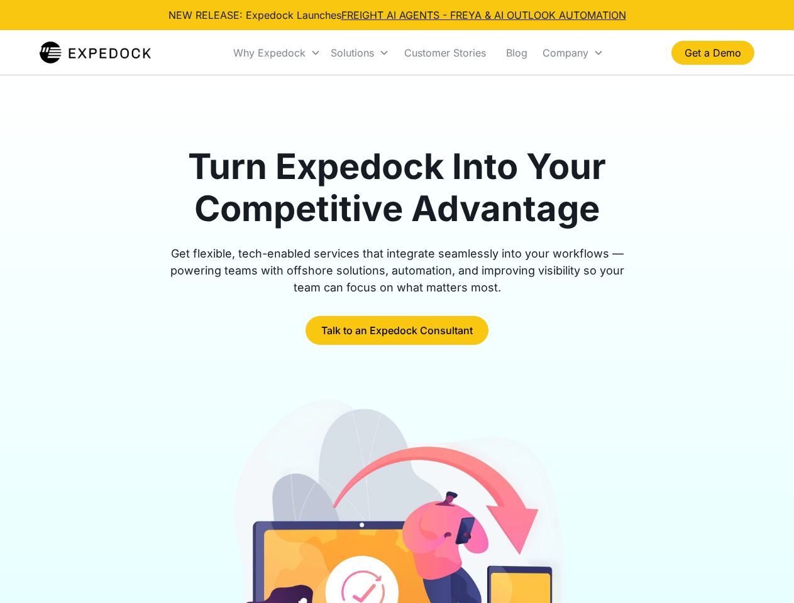 This screenshot has width=794, height=603. I want to click on a: Blog, so click(516, 53).